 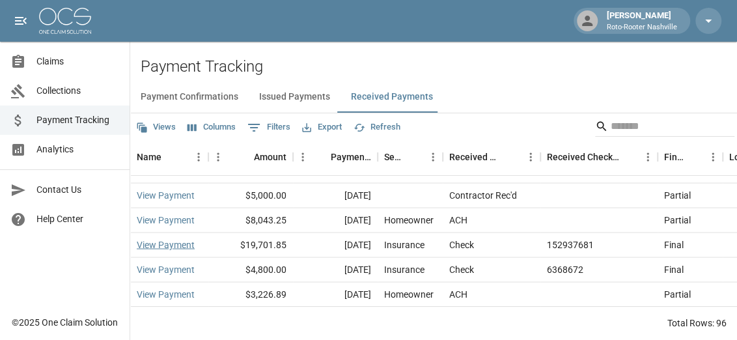 I want to click on span: Help Center, so click(x=77, y=219).